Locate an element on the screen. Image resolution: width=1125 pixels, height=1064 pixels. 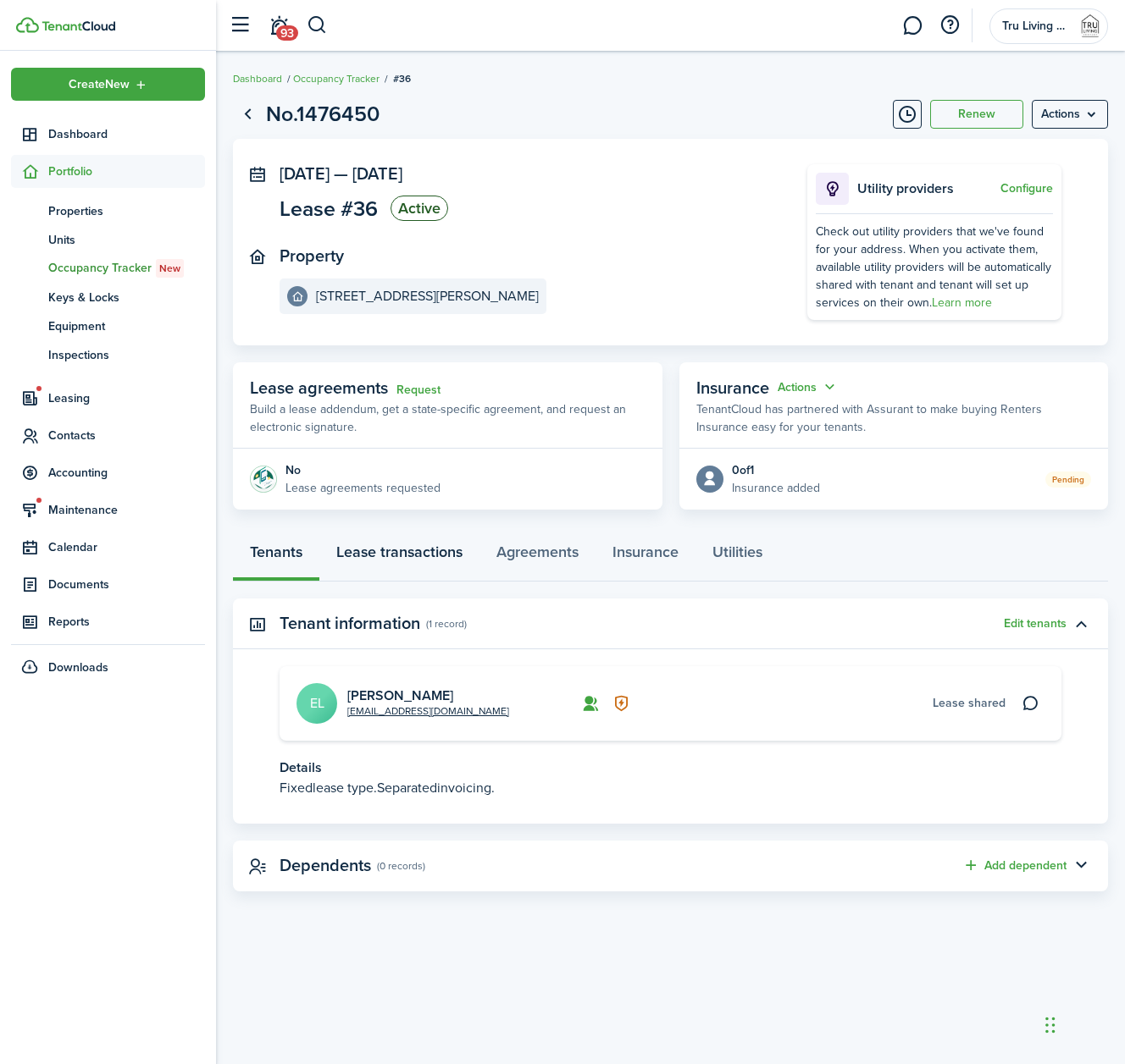
span: New is located at coordinates (169, 269).